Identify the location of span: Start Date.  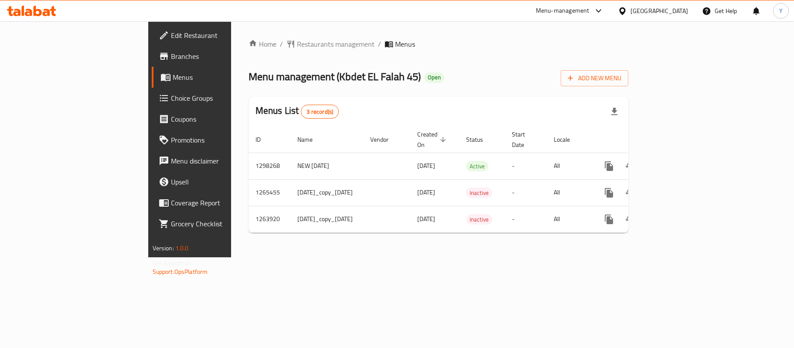
(524, 139).